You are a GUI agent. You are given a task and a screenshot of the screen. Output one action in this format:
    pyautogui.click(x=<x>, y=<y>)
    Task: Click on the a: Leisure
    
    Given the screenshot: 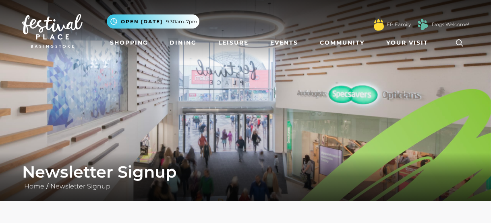 What is the action you would take?
    pyautogui.click(x=233, y=43)
    